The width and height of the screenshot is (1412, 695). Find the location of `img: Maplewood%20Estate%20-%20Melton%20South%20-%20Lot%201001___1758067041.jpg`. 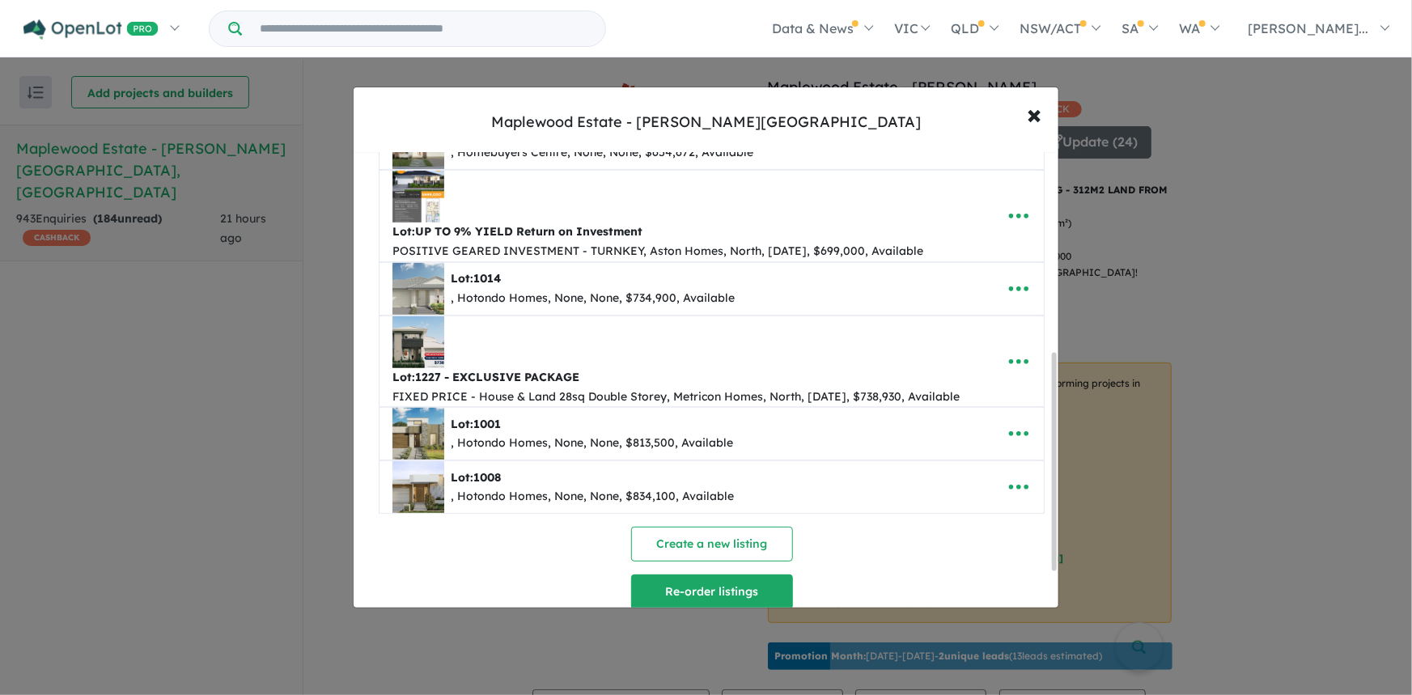

img: Maplewood%20Estate%20-%20Melton%20South%20-%20Lot%201001___1758067041.jpg is located at coordinates (418, 434).